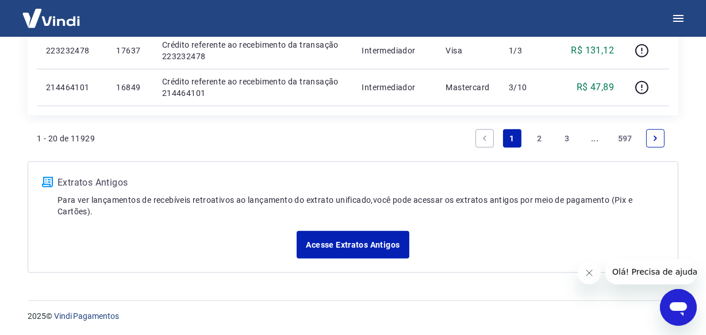  What do you see at coordinates (360, 206) in the screenshot?
I see `p: Para ver lançamentos de recebíveis retroativos ao lançamento do extrato unificado, você pode aces...` at bounding box center [360, 206].